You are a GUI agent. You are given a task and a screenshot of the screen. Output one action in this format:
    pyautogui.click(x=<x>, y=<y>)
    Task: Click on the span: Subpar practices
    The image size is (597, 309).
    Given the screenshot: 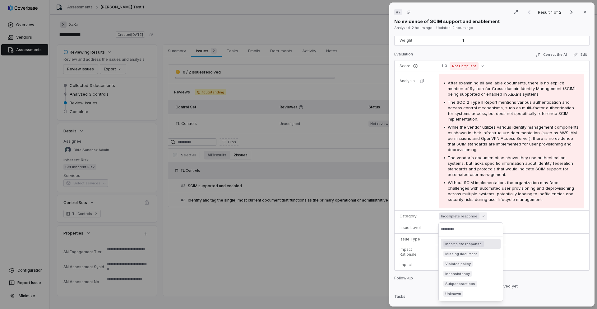 What is the action you would take?
    pyautogui.click(x=460, y=283)
    